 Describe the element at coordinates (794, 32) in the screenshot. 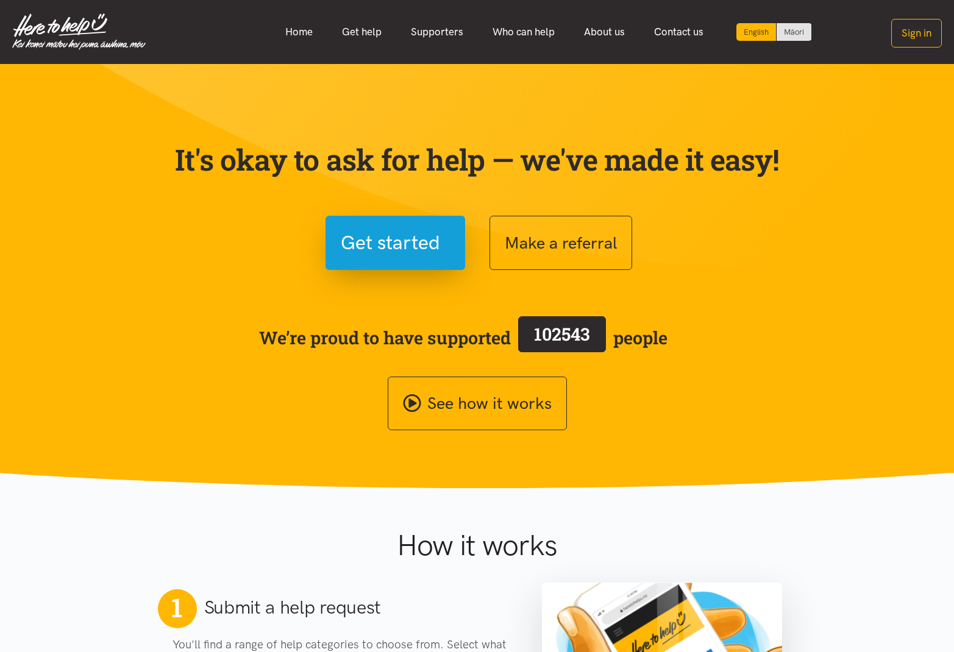

I see `a: Switch to Te Reo Māori` at that location.